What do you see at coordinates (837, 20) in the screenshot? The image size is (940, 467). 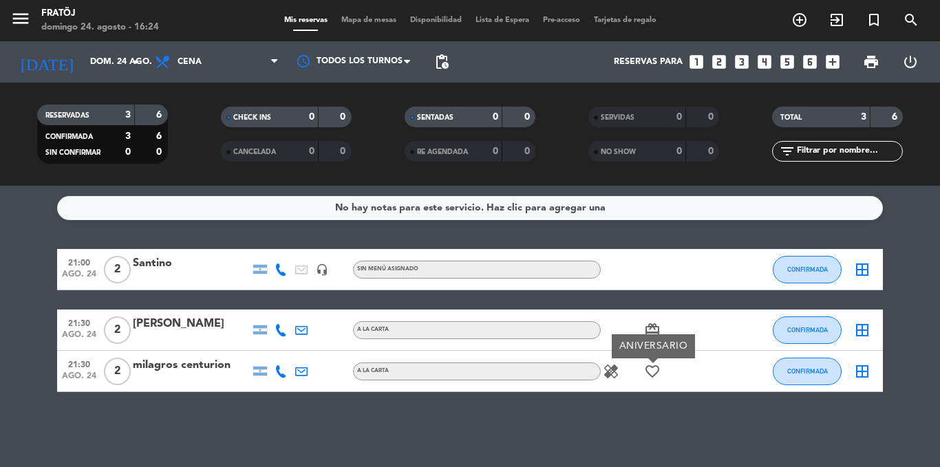 I see `i: exit_to_app` at bounding box center [837, 20].